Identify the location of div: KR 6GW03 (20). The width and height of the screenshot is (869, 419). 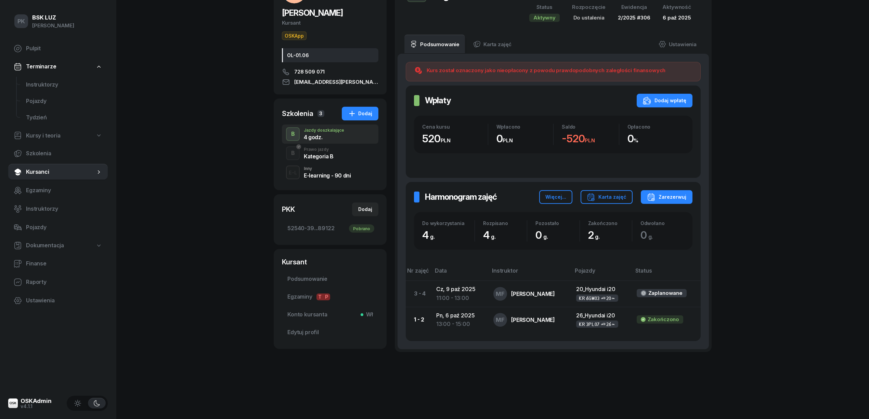
(597, 298).